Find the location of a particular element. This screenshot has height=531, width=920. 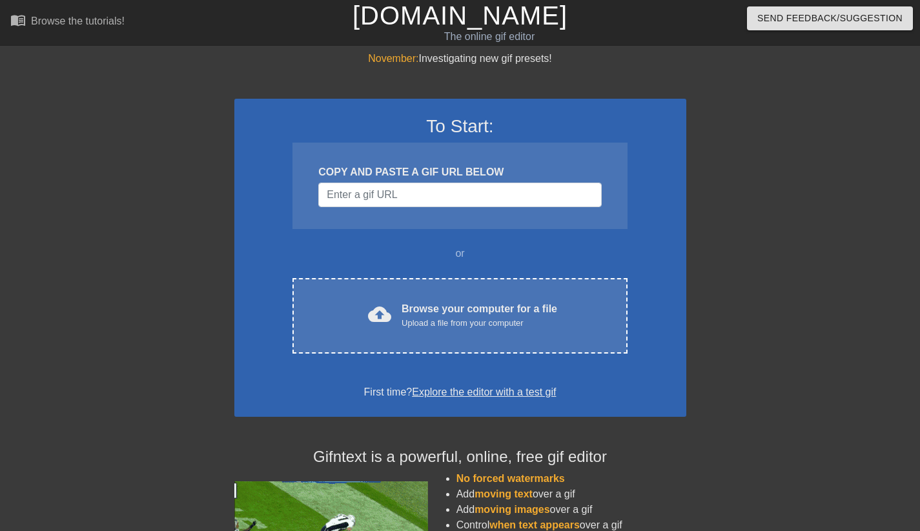

span: menu_book is located at coordinates (18, 20).